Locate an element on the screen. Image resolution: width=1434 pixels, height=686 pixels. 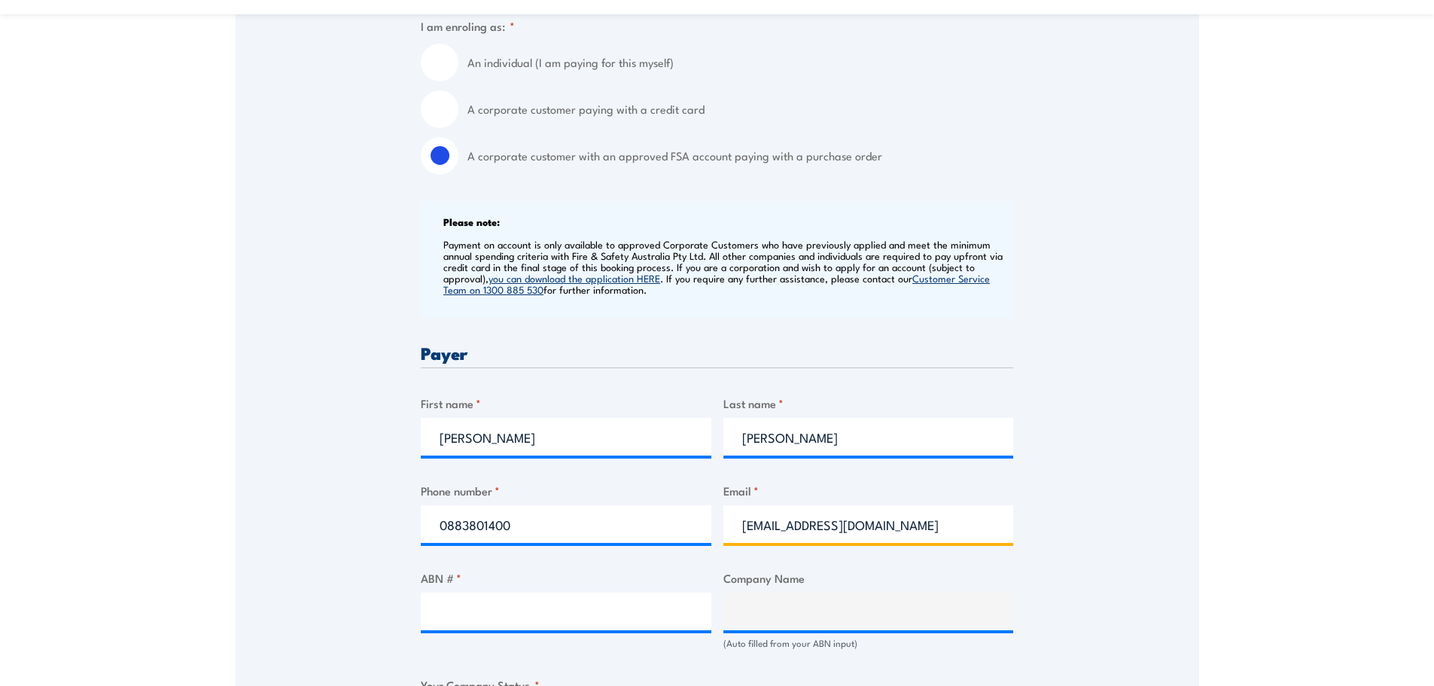
label: Email is located at coordinates (869, 490).